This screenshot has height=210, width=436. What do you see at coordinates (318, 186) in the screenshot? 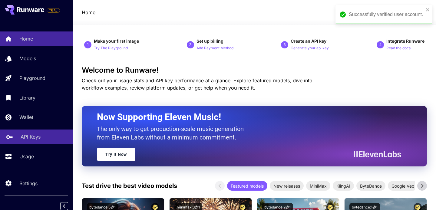
I see `div: MiniMax` at bounding box center [318, 186].